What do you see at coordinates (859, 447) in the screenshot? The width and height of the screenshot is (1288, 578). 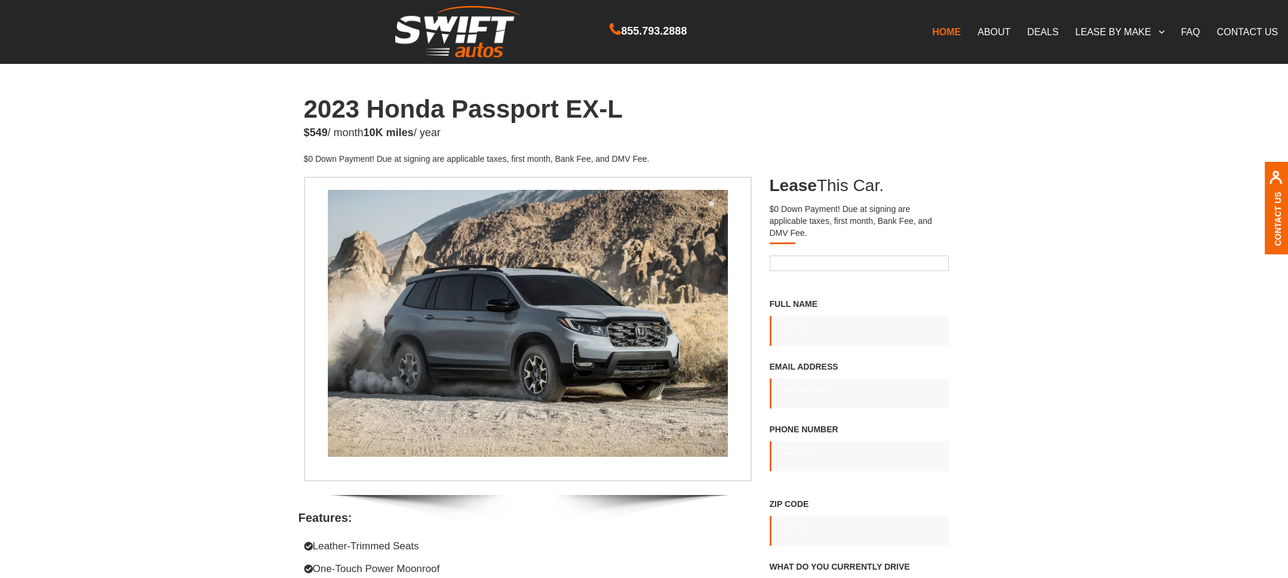 I see `label: Phone Number` at bounding box center [859, 447].